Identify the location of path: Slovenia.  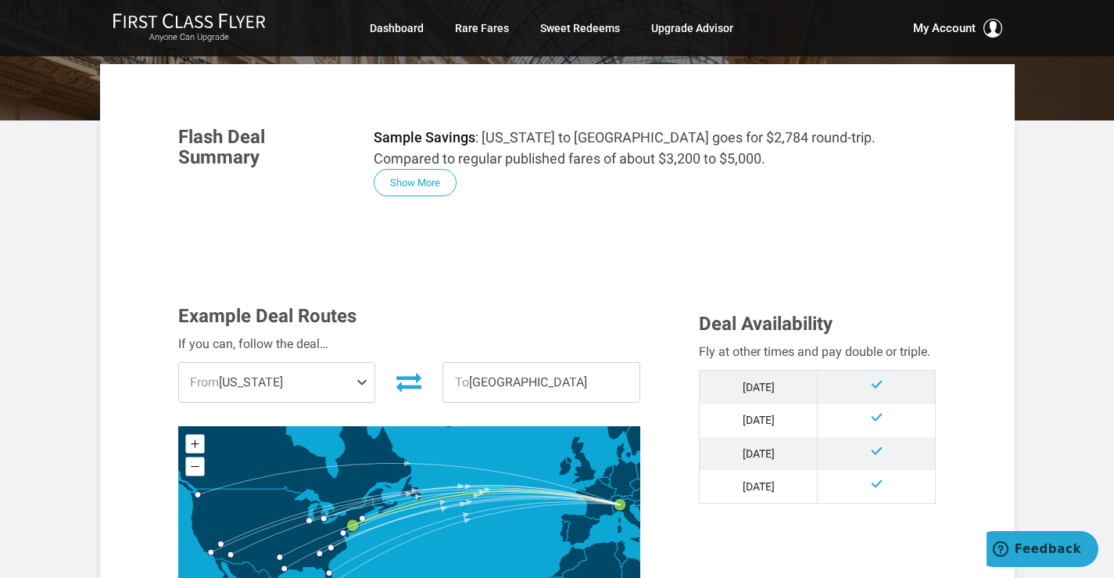
(639, 502).